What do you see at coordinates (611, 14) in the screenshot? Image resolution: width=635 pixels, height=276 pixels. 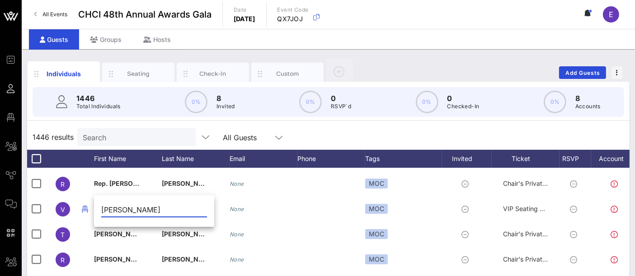 I see `div: E` at bounding box center [611, 14].